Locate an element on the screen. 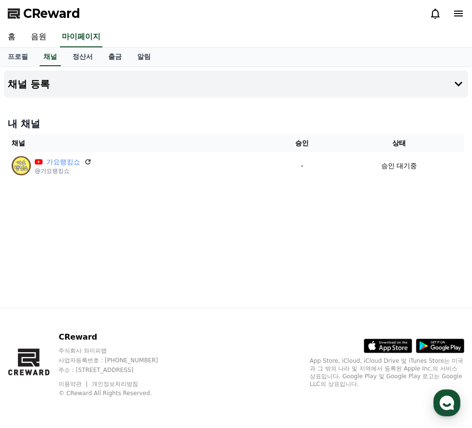  img: 가요랭킹쇼 is located at coordinates (21, 166).